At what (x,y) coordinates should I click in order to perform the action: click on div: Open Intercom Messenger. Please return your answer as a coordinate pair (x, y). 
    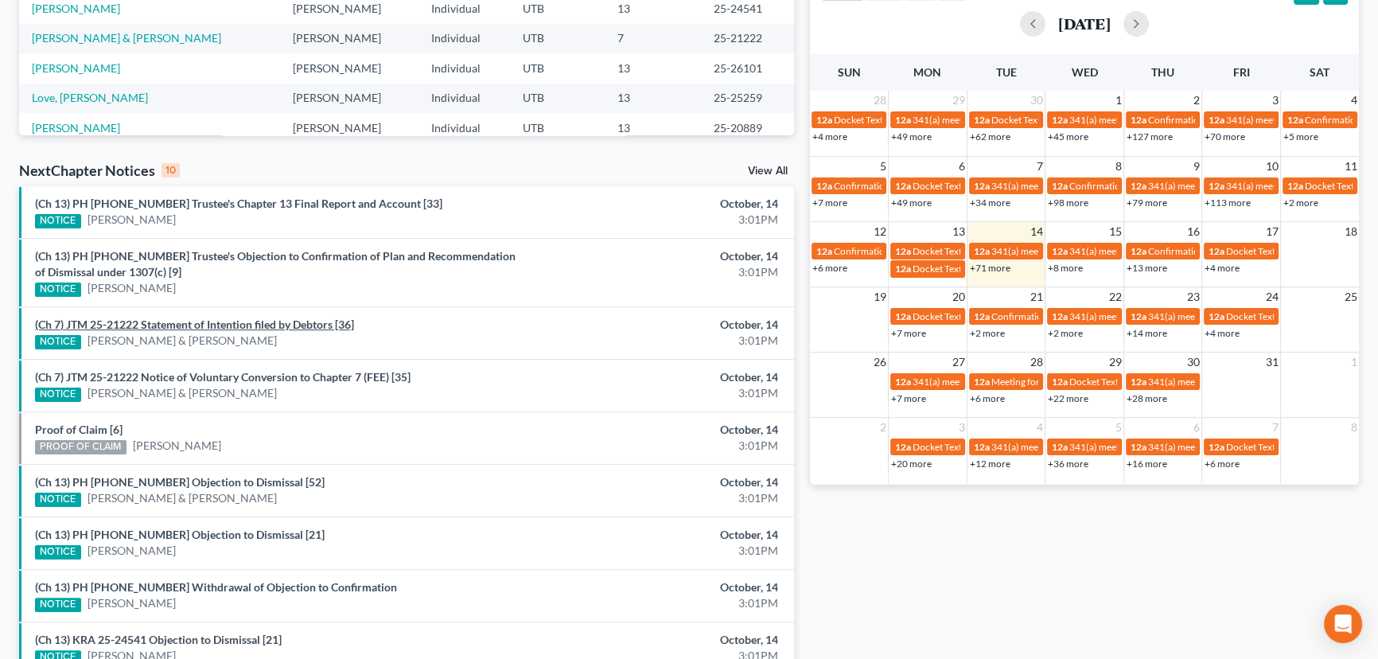
    Looking at the image, I should click on (1343, 624).